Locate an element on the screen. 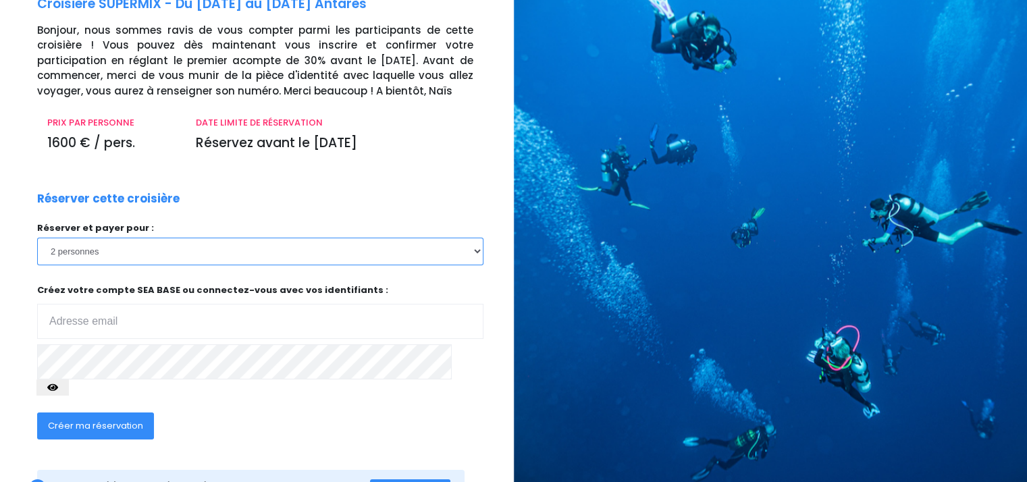  input: Adresse email is located at coordinates (260, 321).